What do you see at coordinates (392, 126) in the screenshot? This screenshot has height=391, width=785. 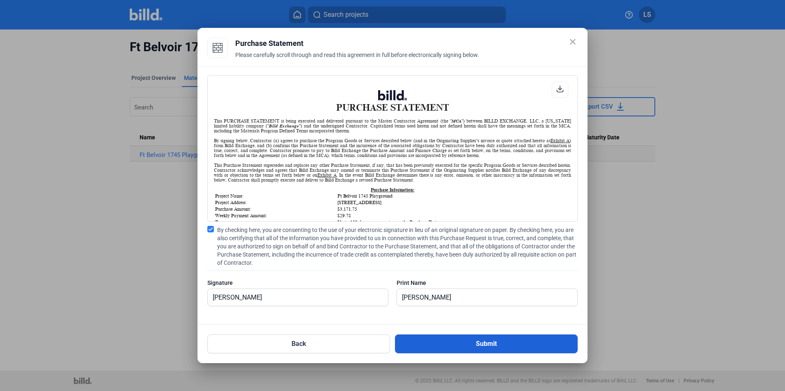 I see `div: This PURCHASE STATEMENT is being executed and delivered pursuant to the Master Contractor Agreeme...` at bounding box center [392, 126].